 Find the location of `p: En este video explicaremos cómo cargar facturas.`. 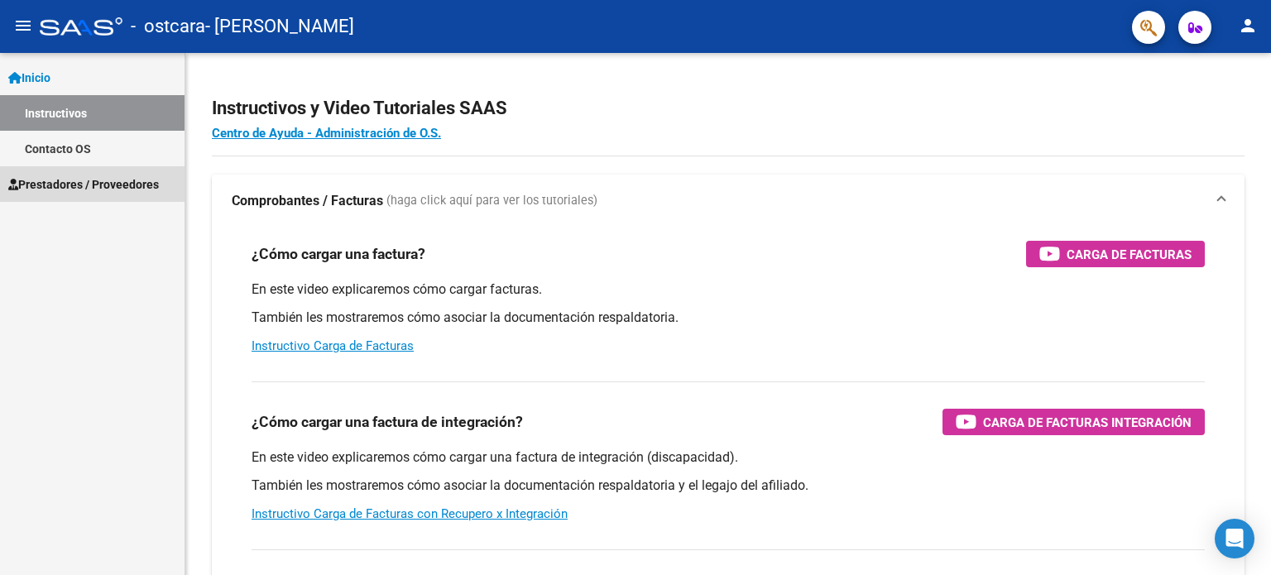

p: En este video explicaremos cómo cargar facturas. is located at coordinates (728, 290).